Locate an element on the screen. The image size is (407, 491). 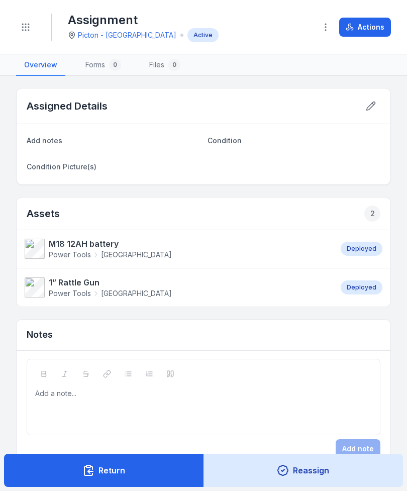
h1: Assignment is located at coordinates (143, 20).